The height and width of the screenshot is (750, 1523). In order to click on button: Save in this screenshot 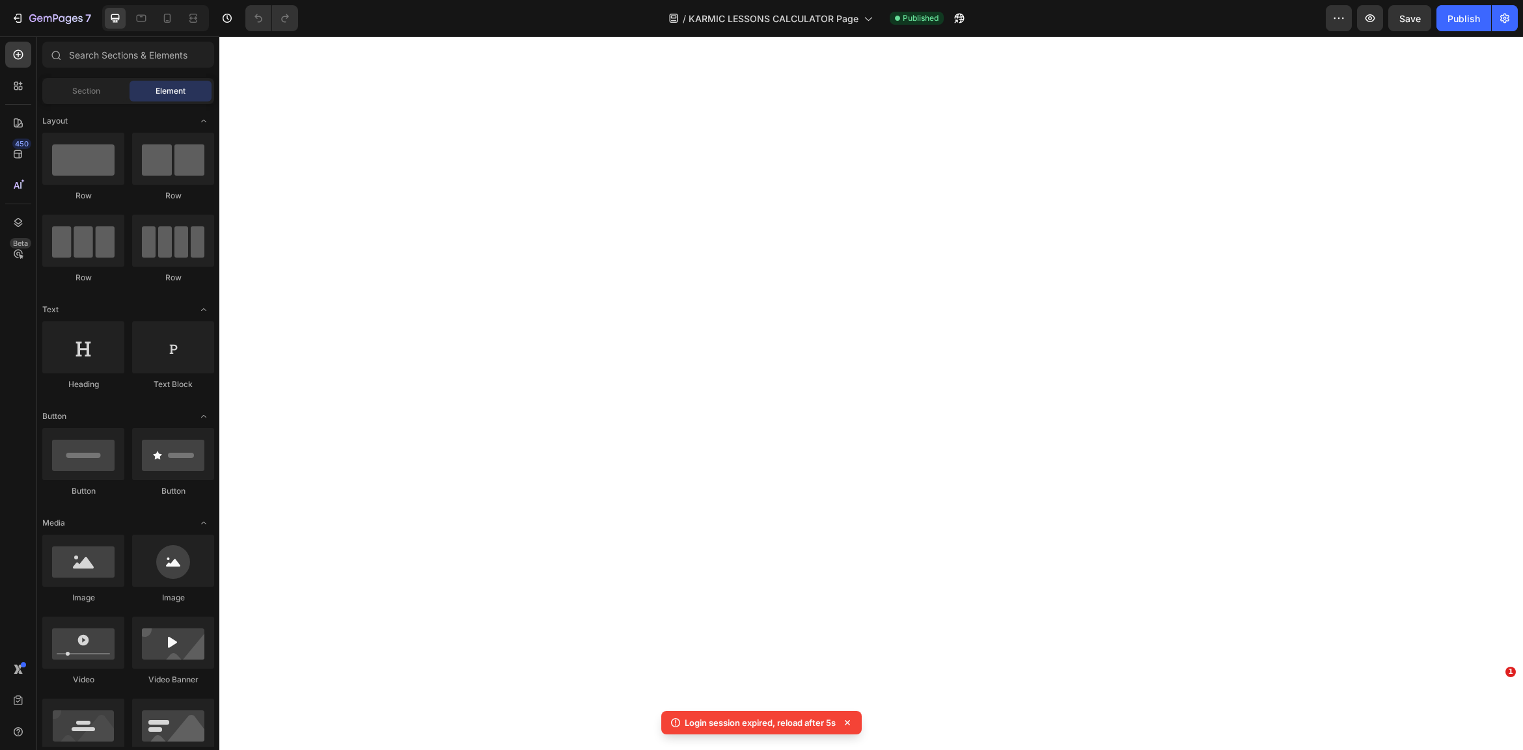, I will do `click(1410, 18)`.